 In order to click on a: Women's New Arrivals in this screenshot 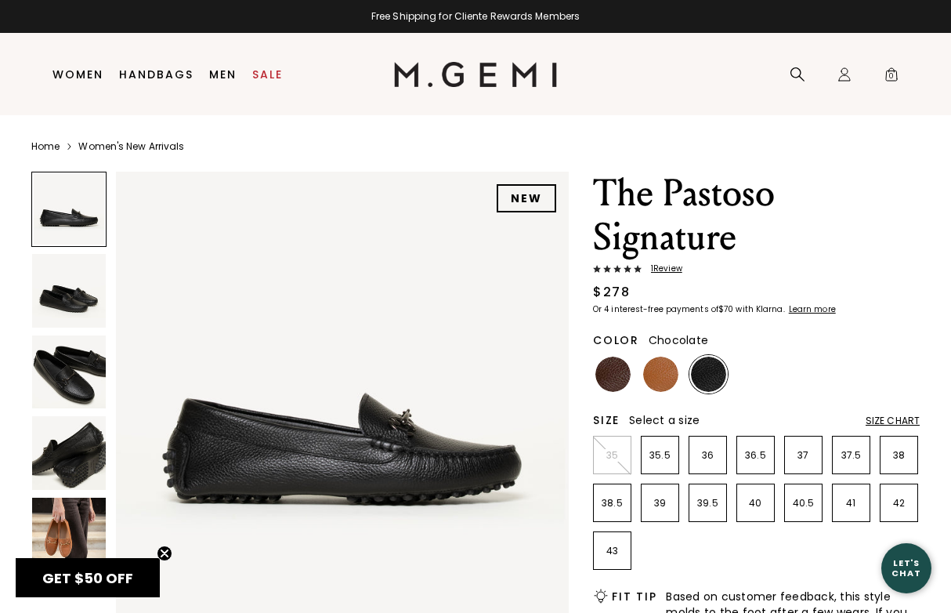, I will do `click(131, 146)`.